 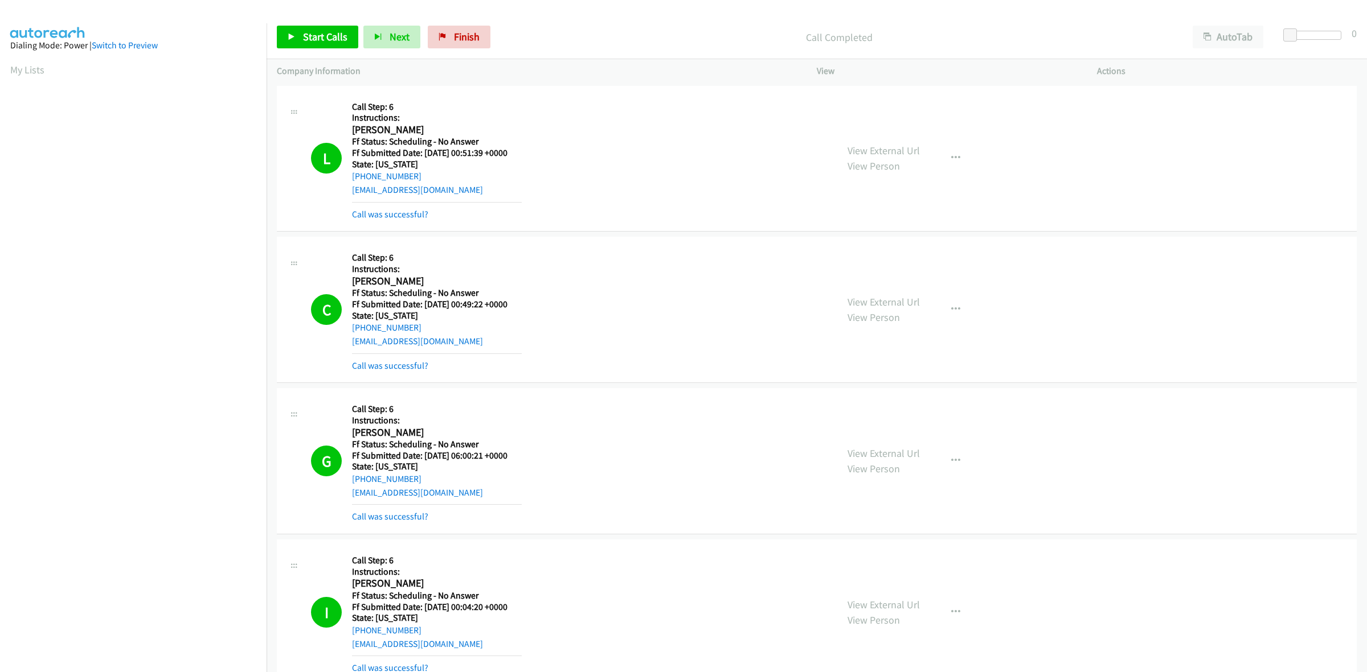 What do you see at coordinates (317, 37) in the screenshot?
I see `a: Start Calls` at bounding box center [317, 37].